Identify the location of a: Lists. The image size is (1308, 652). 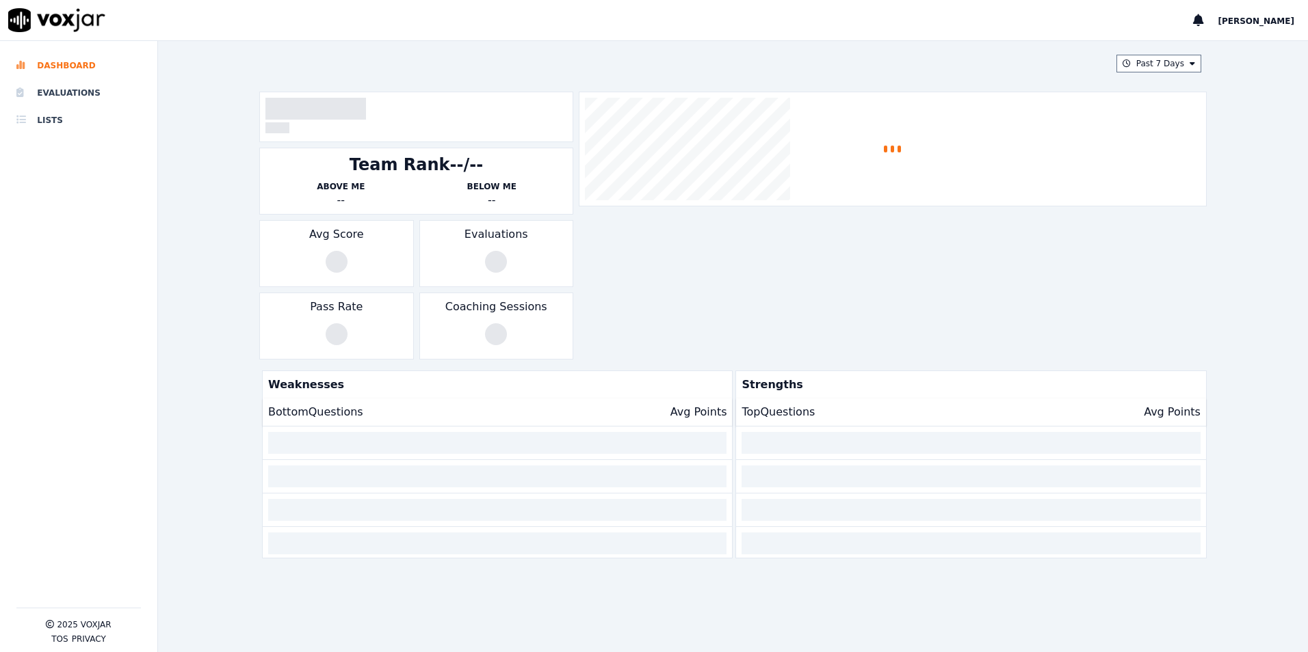
(79, 120).